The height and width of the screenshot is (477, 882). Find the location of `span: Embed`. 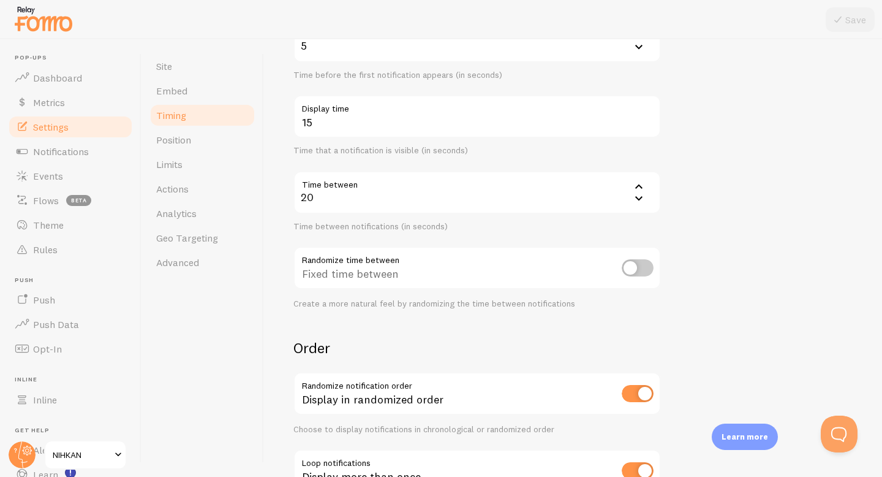

span: Embed is located at coordinates (171, 91).